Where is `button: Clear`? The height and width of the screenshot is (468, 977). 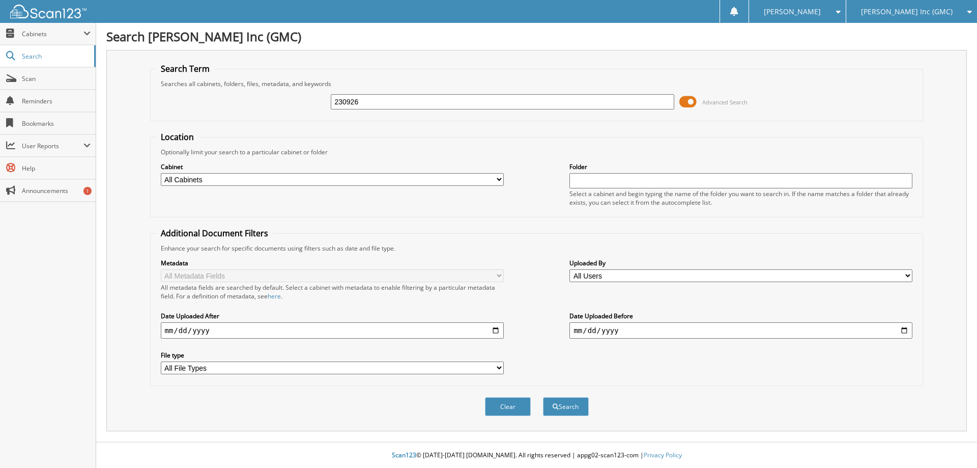
button: Clear is located at coordinates (508, 406).